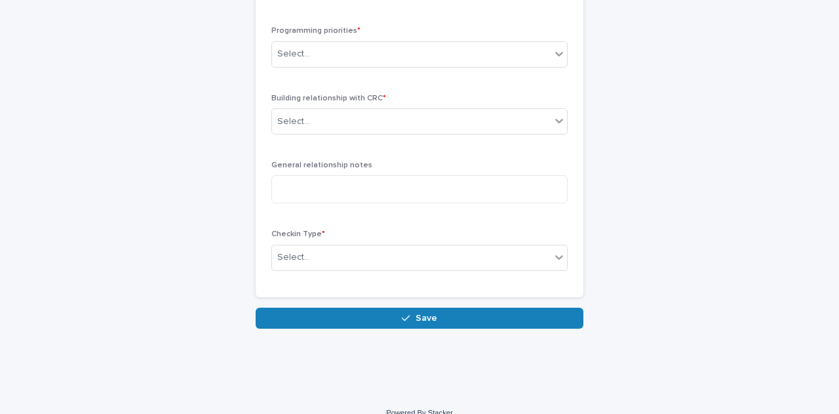 The height and width of the screenshot is (414, 839). What do you see at coordinates (316, 31) in the screenshot?
I see `span: Programming priorities` at bounding box center [316, 31].